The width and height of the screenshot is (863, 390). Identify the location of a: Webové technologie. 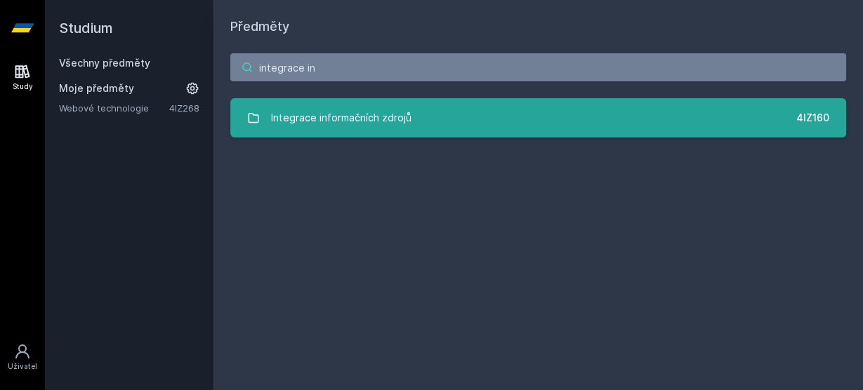
(114, 108).